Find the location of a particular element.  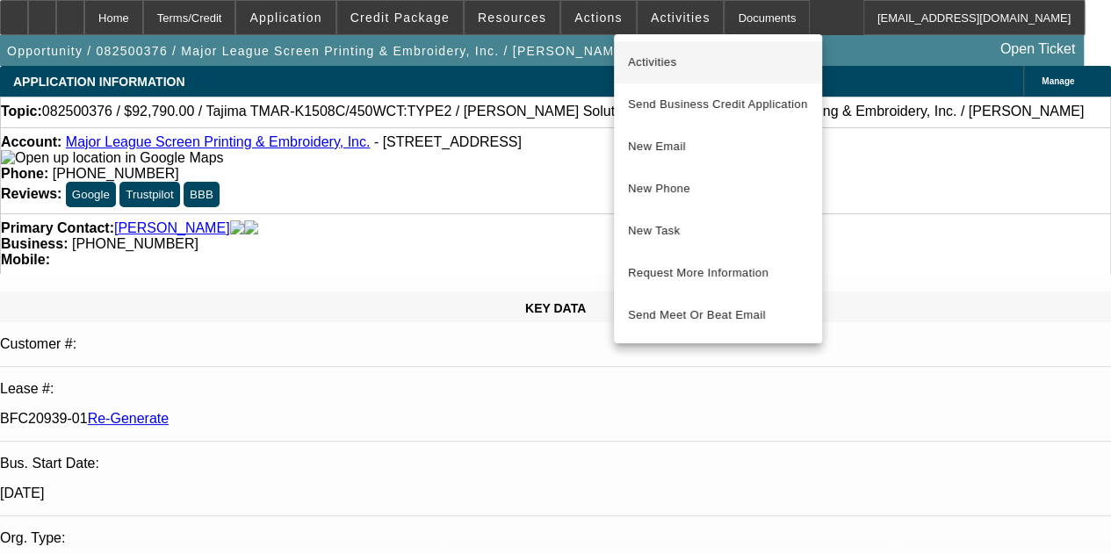

span: Send Business Credit Application is located at coordinates (718, 105).